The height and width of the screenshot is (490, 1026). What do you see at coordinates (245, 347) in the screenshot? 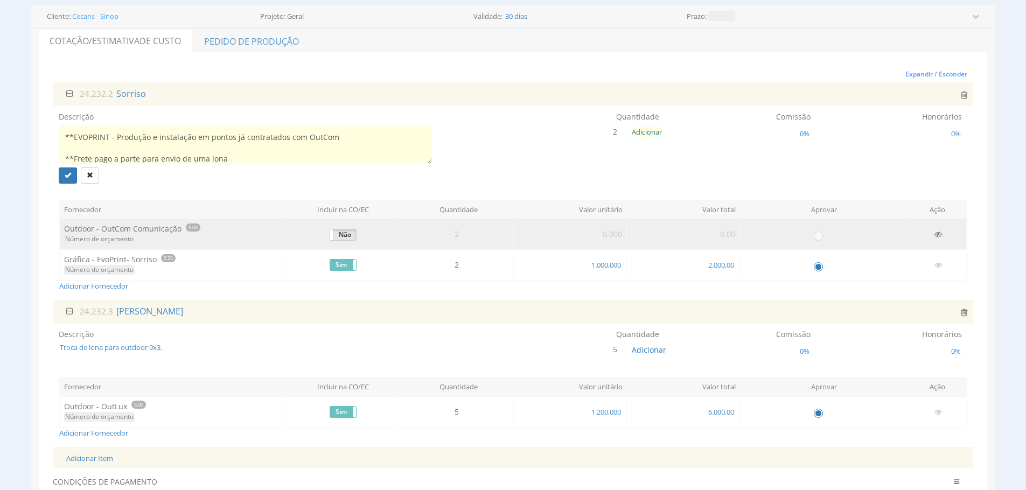
I see `span: Troca de lona para outdoor 9x3.` at bounding box center [245, 347].